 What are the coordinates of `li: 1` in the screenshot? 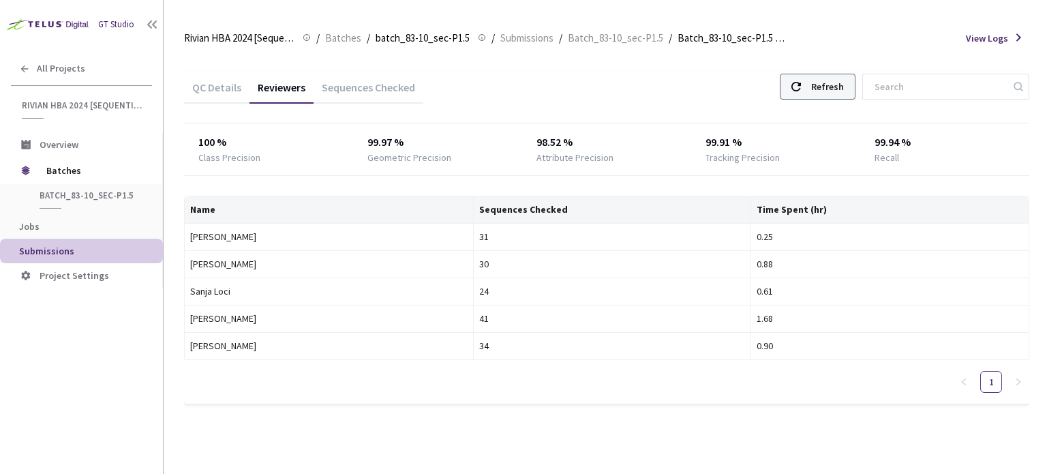 It's located at (991, 382).